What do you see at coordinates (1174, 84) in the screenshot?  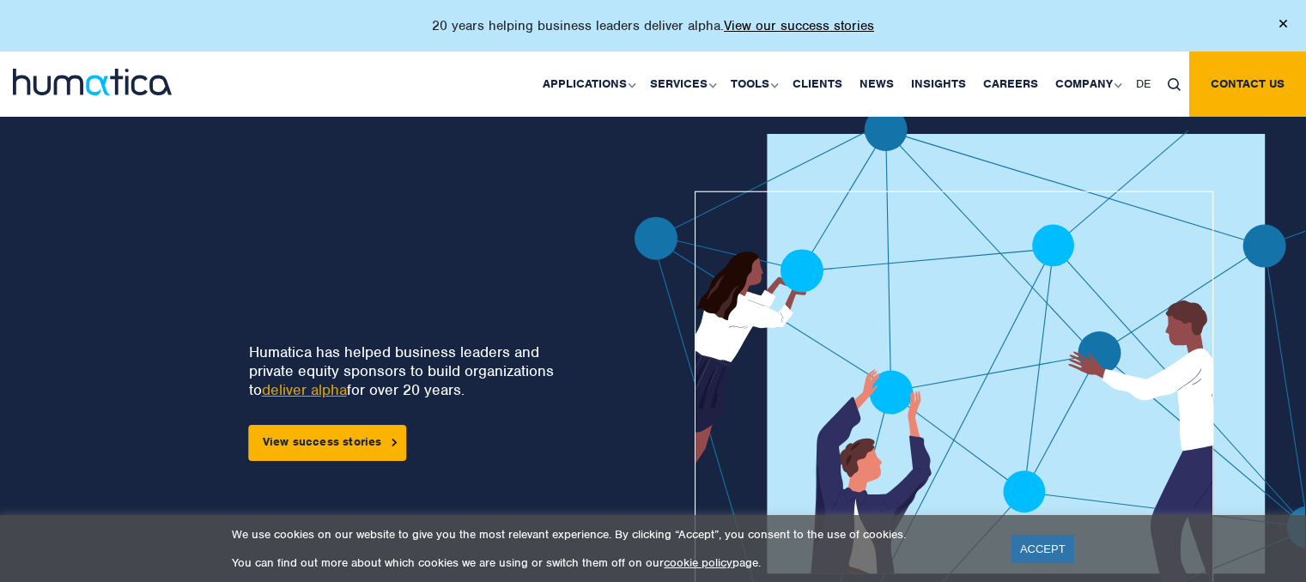 I see `img: search_icon` at bounding box center [1174, 84].